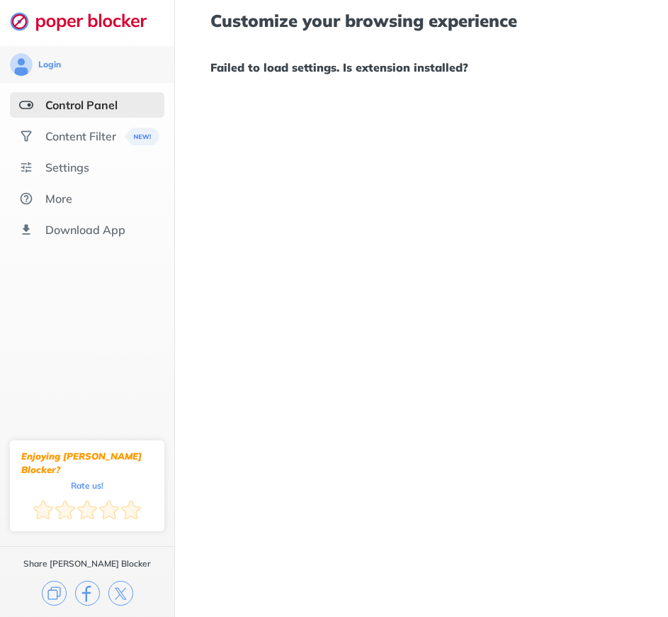 The height and width of the screenshot is (617, 668). I want to click on img: features-selected.svg, so click(26, 105).